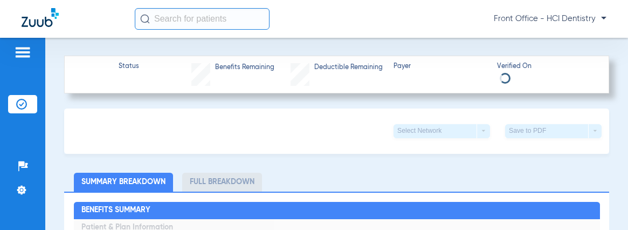 Image resolution: width=628 pixels, height=230 pixels. What do you see at coordinates (601, 204) in the screenshot?
I see `div: Chat Widget` at bounding box center [601, 204].